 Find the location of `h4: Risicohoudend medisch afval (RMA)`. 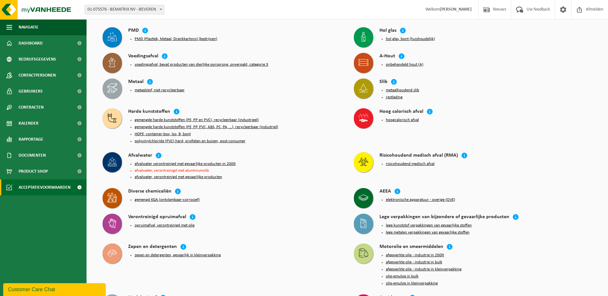

h4: Risicohoudend medisch afval (RMA) is located at coordinates (419, 156).